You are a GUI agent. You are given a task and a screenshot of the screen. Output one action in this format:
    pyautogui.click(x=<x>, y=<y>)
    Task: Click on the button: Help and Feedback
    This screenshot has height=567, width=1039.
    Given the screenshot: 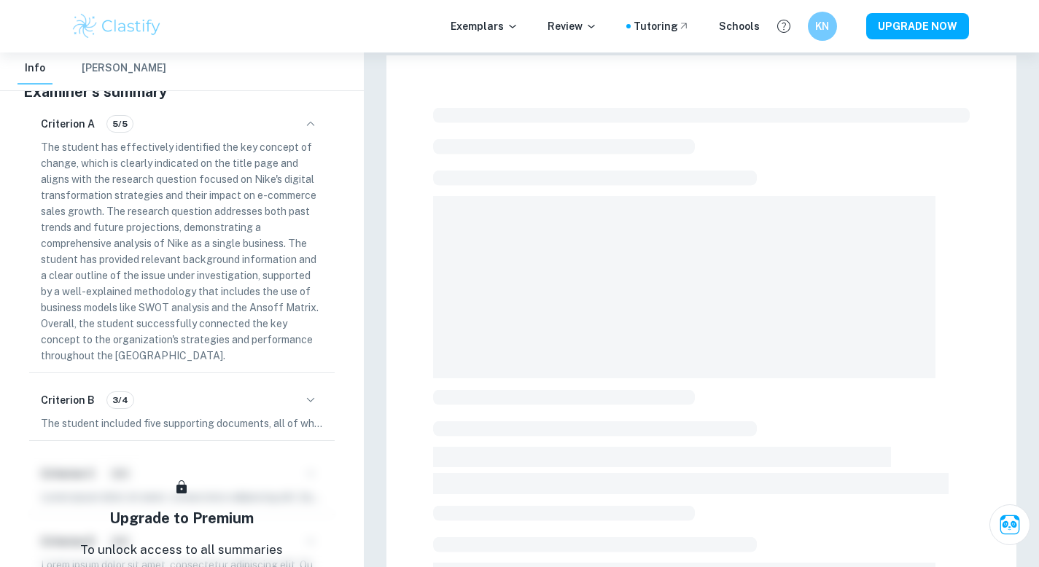 What is the action you would take?
    pyautogui.click(x=784, y=26)
    